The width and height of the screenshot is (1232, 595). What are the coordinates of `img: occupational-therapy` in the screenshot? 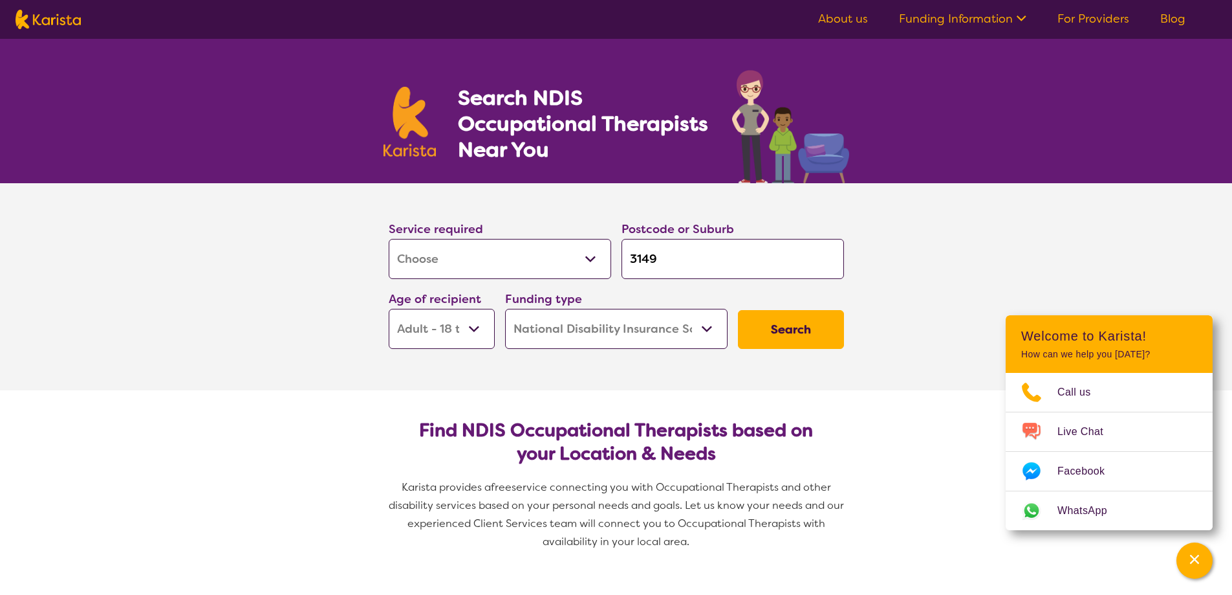 It's located at (791, 126).